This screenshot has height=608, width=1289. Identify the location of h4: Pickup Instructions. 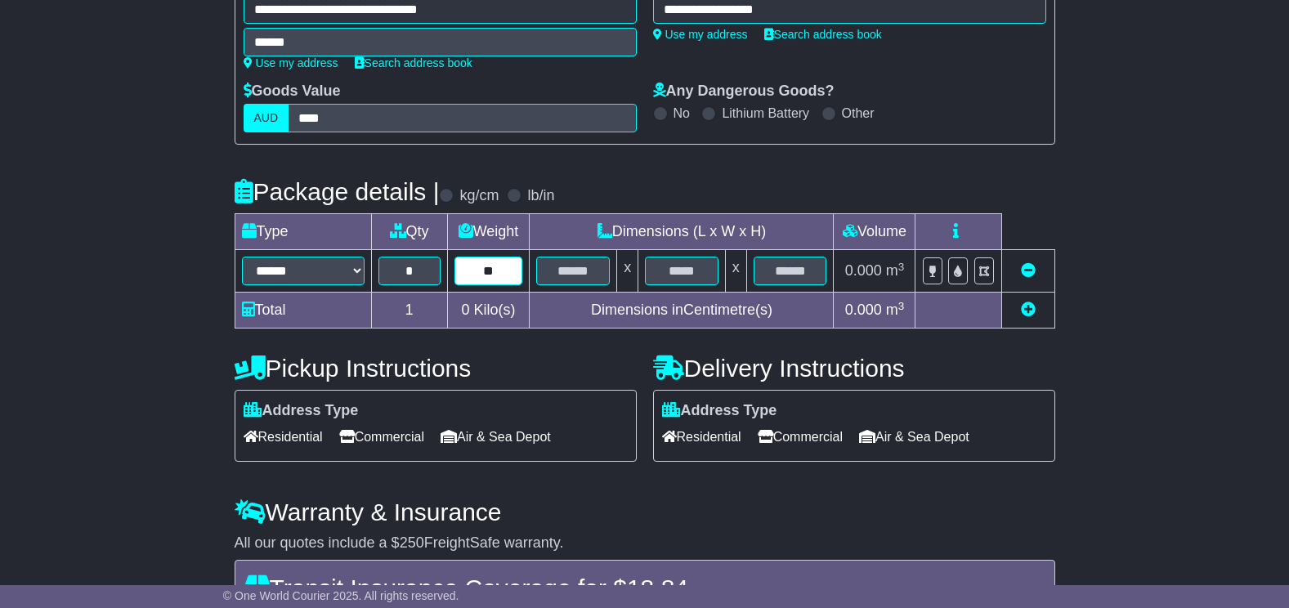
(435, 368).